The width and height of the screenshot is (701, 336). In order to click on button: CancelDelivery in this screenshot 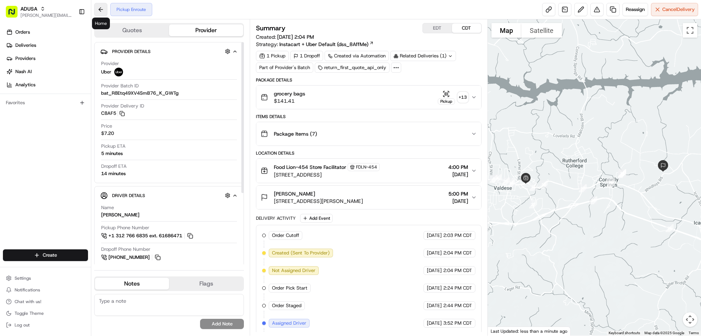, I will do `click(674, 9)`.